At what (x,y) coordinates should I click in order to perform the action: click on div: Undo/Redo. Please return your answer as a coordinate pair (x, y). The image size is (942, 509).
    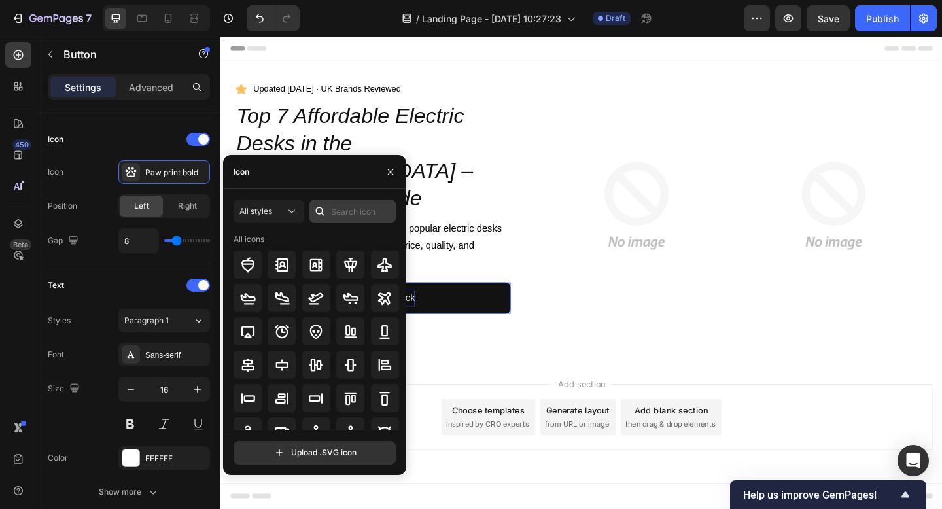
    Looking at the image, I should click on (273, 18).